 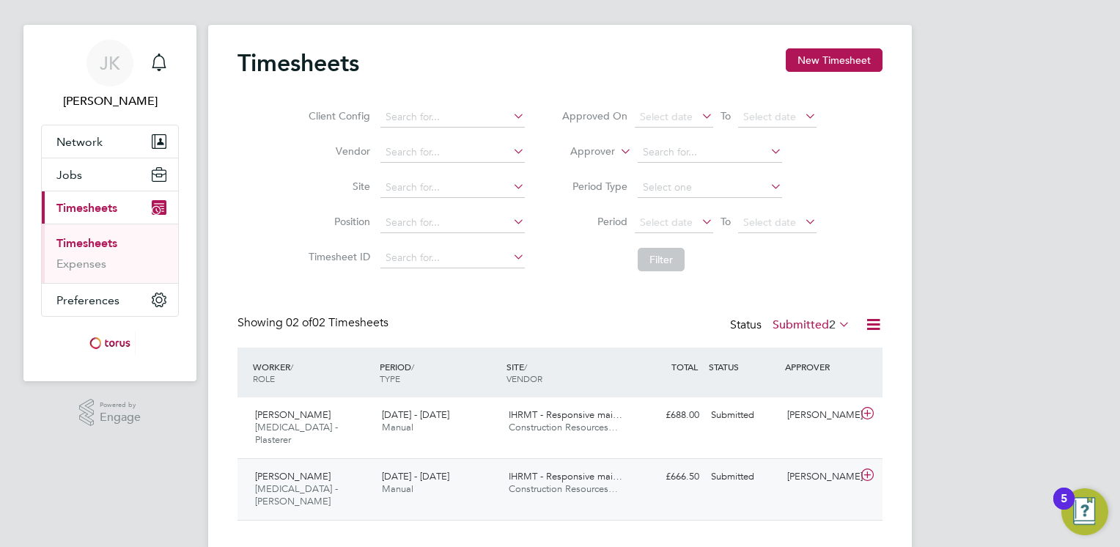 What do you see at coordinates (69, 174) in the screenshot?
I see `span: Jobs` at bounding box center [69, 174].